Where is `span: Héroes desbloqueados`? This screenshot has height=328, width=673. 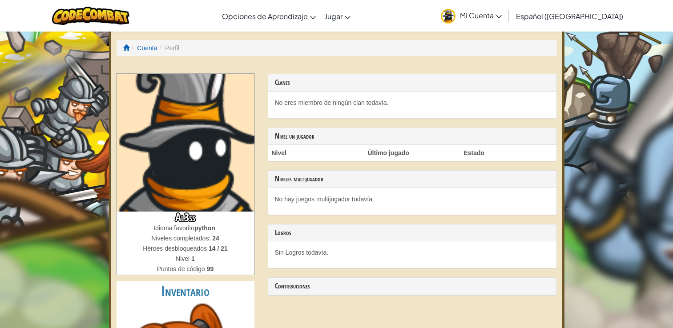 span: Héroes desbloqueados is located at coordinates (176, 249).